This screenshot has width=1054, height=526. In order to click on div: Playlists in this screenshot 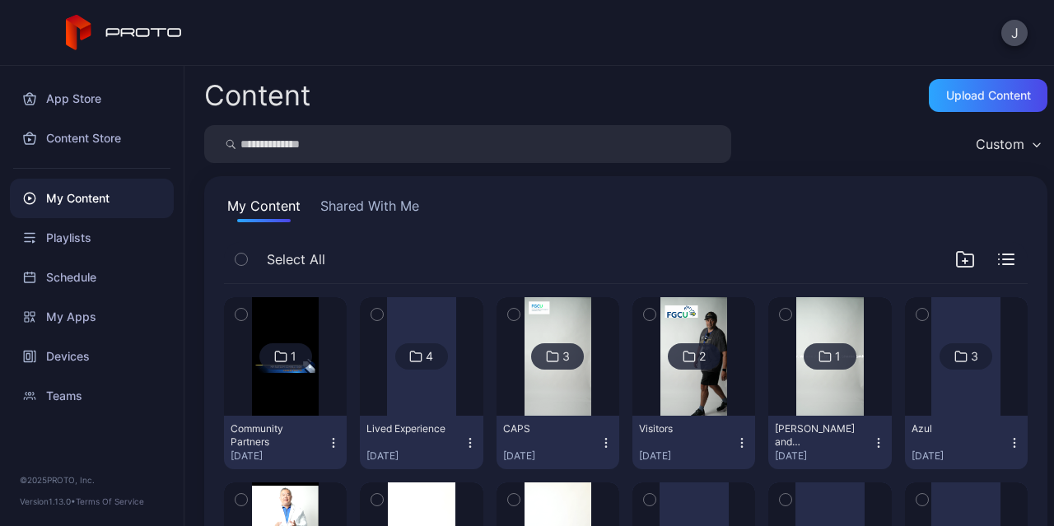, I will do `click(91, 238)`.